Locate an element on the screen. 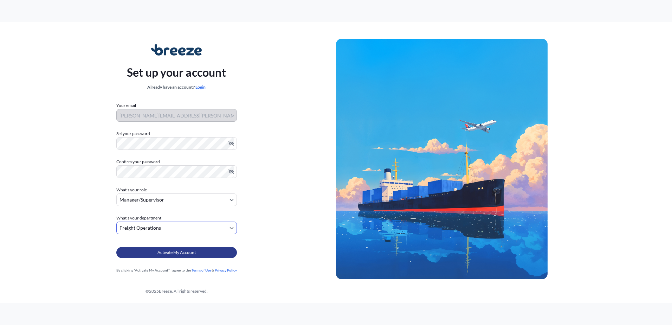 Image resolution: width=672 pixels, height=325 pixels. div: Already have an account? is located at coordinates (176, 87).